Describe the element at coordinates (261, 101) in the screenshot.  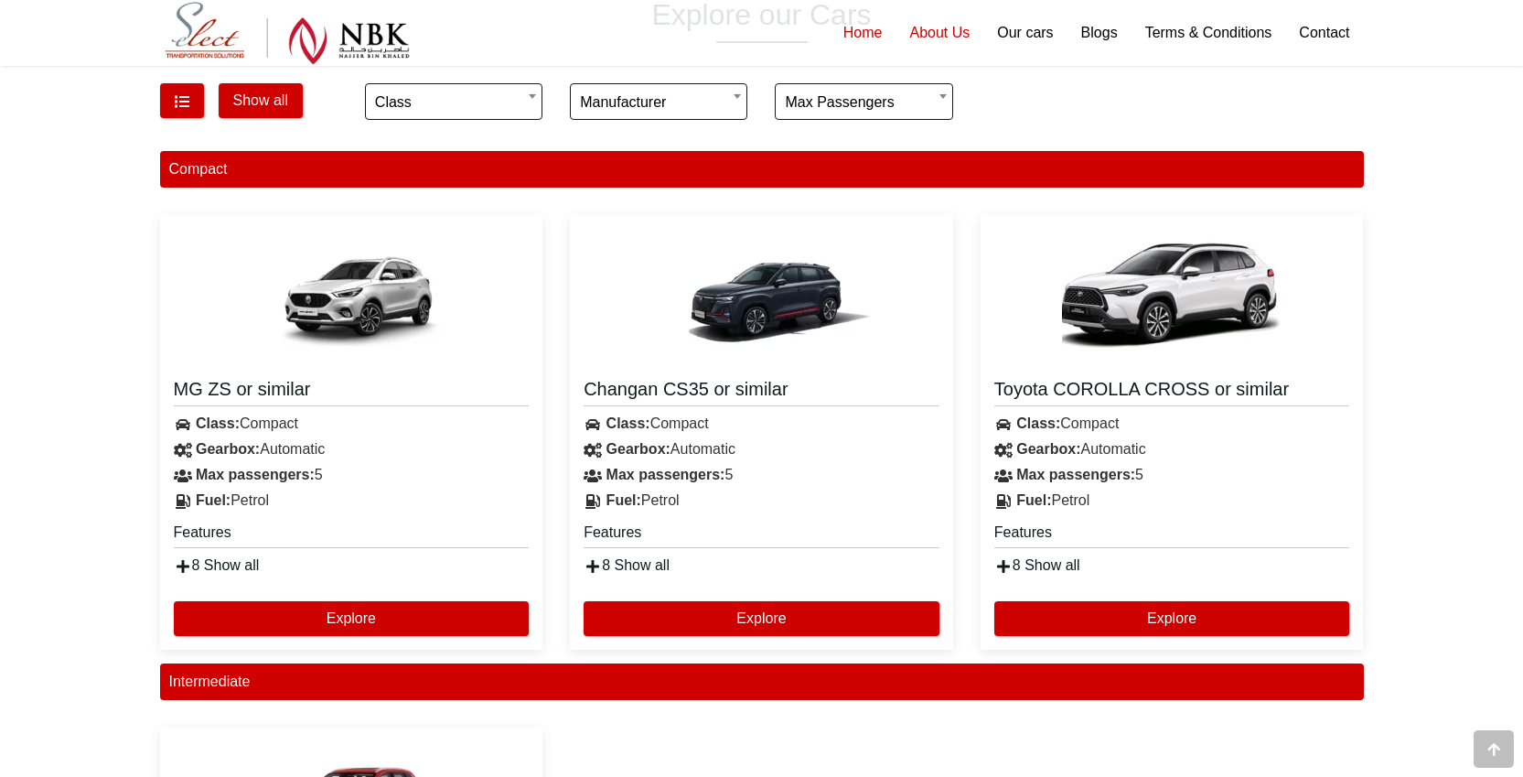
I see `button: Show all` at that location.